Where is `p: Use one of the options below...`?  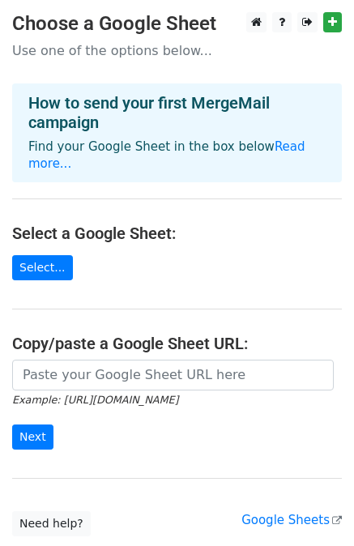
p: Use one of the options below... is located at coordinates (177, 50).